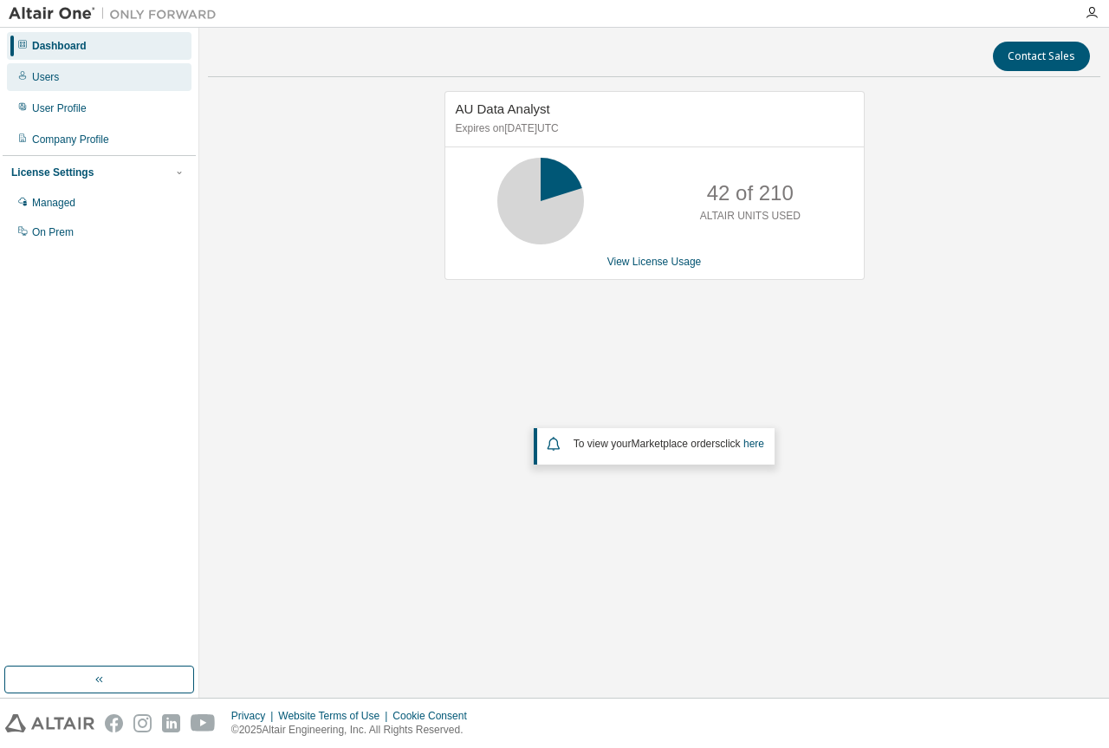  Describe the element at coordinates (113, 722) in the screenshot. I see `img: facebook.svg` at that location.